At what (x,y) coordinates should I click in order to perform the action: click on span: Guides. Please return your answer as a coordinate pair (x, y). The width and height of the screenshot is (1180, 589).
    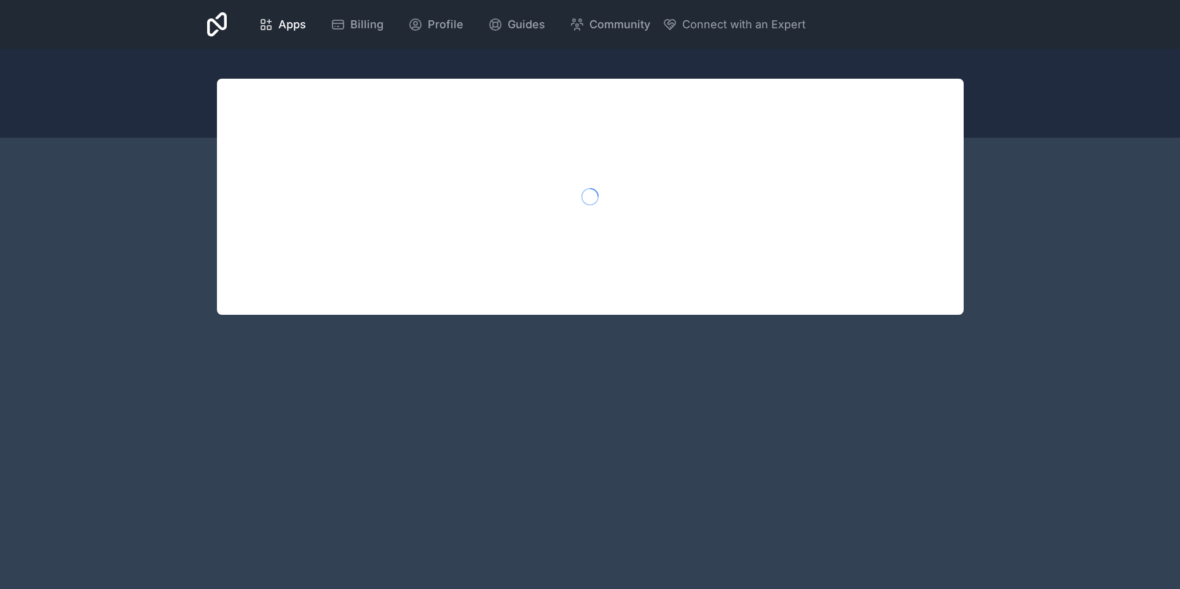
    Looking at the image, I should click on (526, 25).